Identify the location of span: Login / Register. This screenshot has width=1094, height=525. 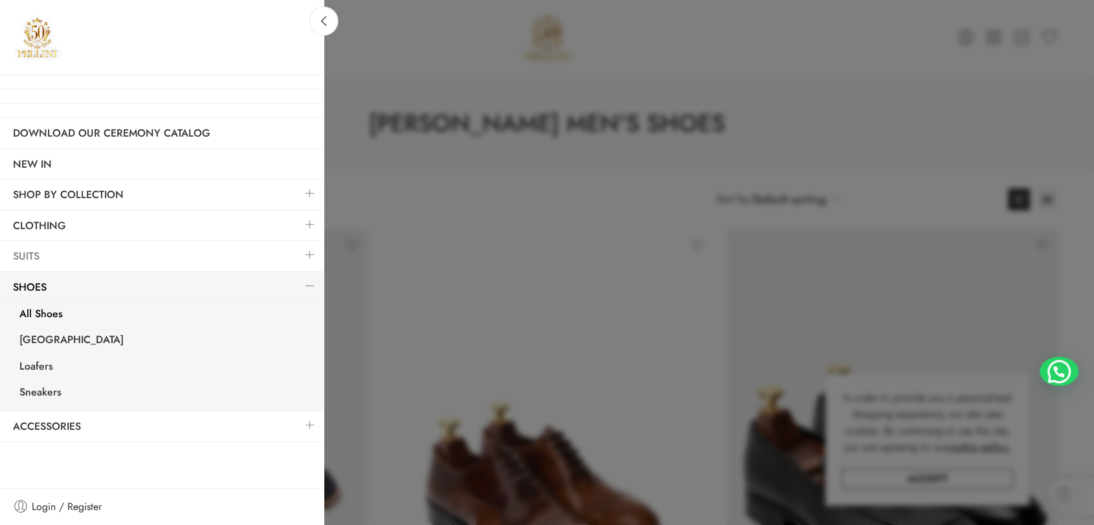
(67, 507).